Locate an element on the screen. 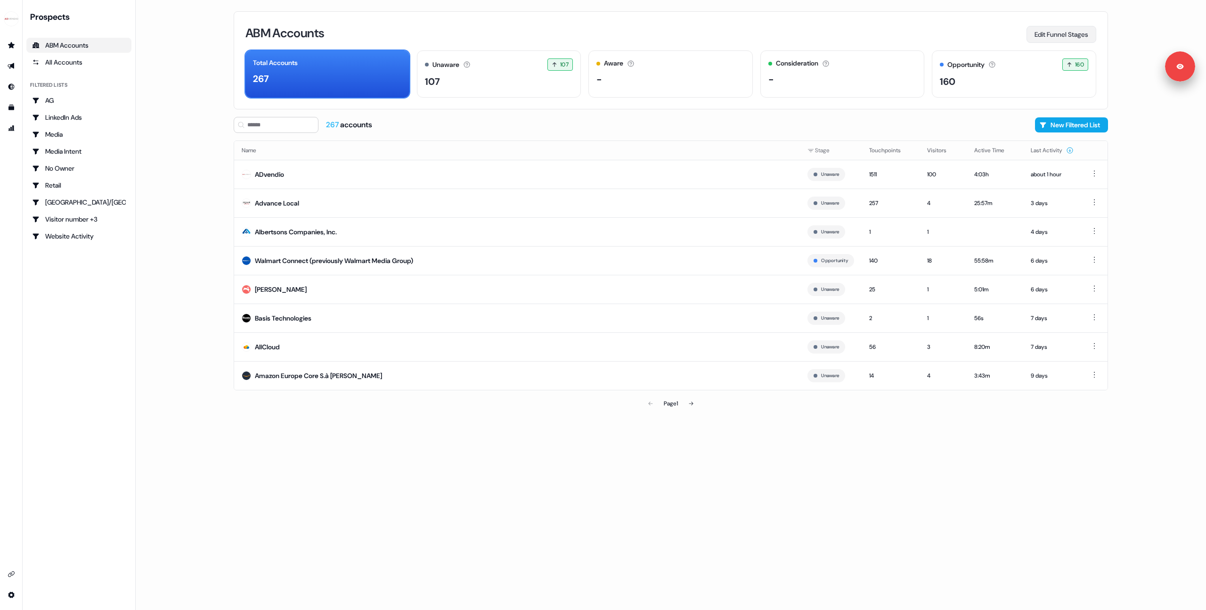  div: Website Activity is located at coordinates (79, 236).